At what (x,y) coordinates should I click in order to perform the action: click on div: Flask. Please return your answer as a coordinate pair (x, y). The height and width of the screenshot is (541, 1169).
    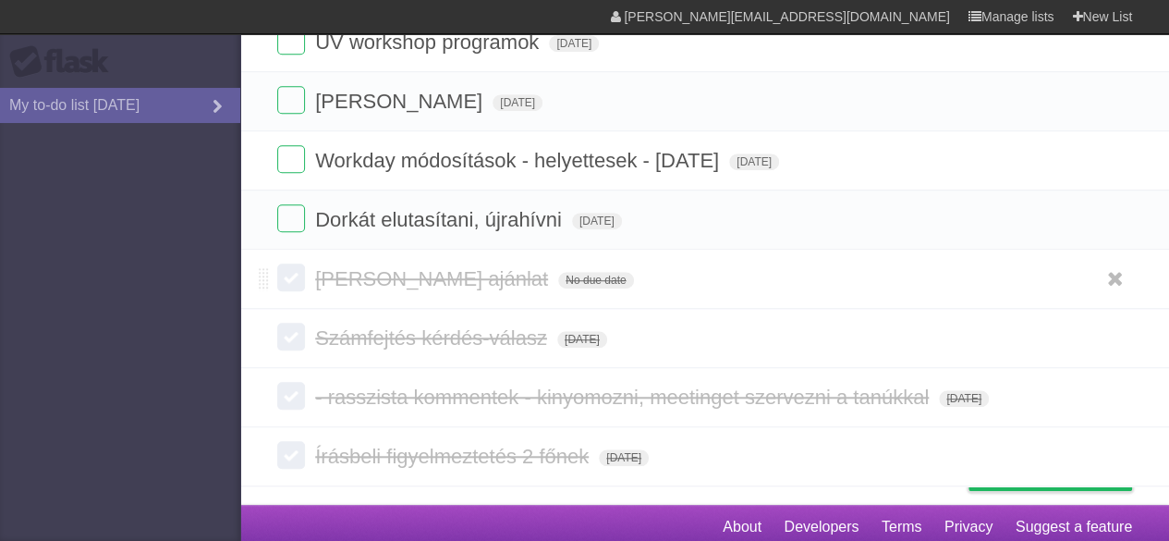
    Looking at the image, I should click on (65, 62).